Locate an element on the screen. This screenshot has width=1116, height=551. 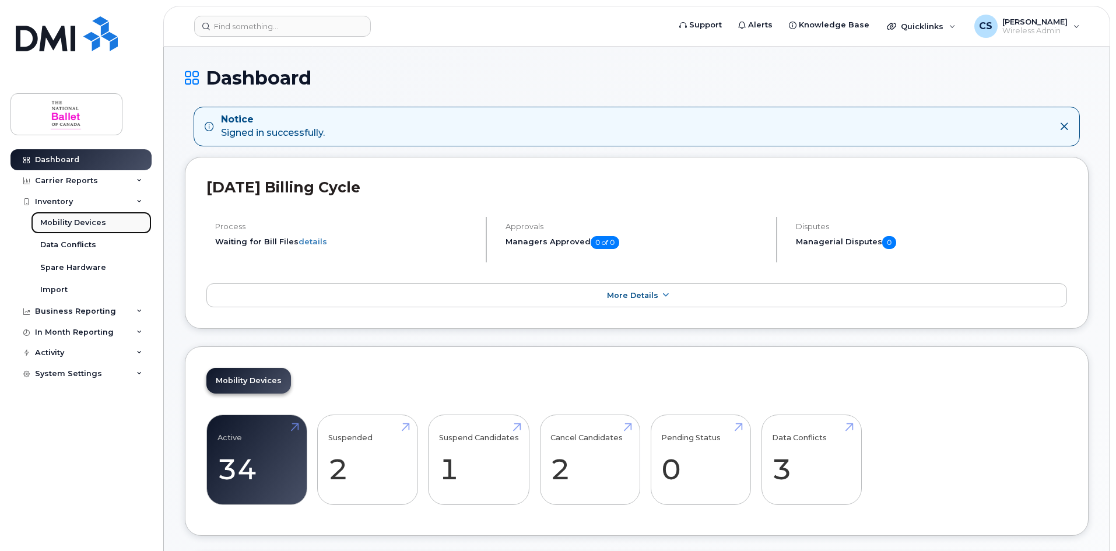
h5: Managers Approved is located at coordinates (636, 243).